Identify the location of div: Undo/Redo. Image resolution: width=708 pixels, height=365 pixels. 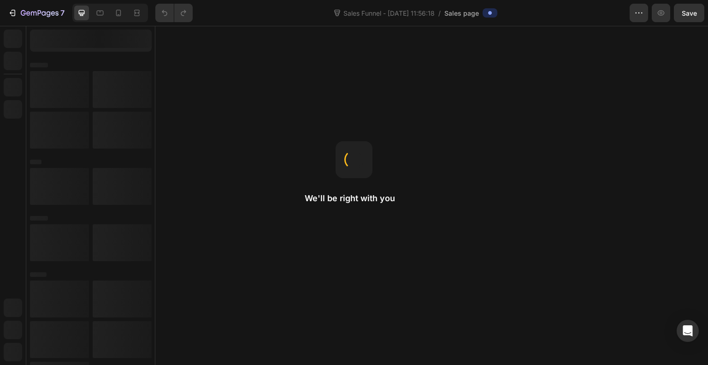
(174, 13).